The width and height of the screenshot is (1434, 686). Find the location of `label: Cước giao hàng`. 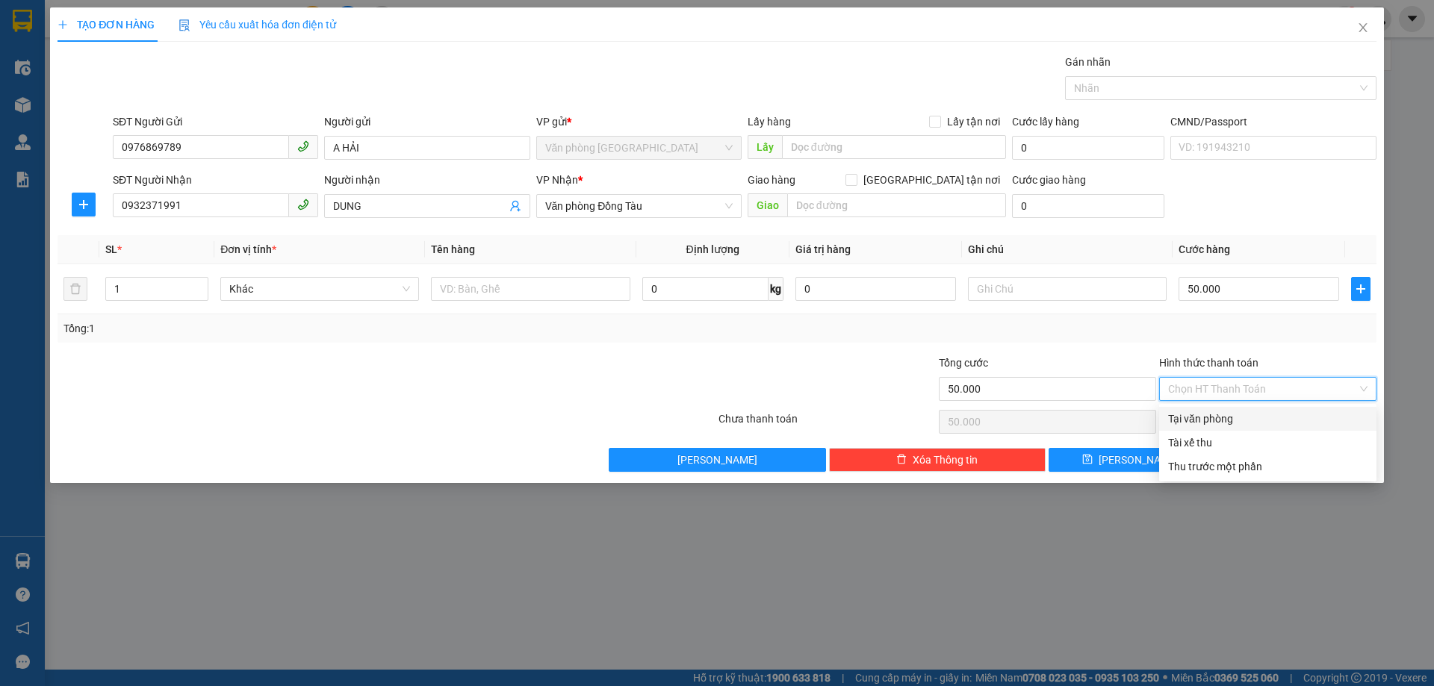

label: Cước giao hàng is located at coordinates (1048, 180).